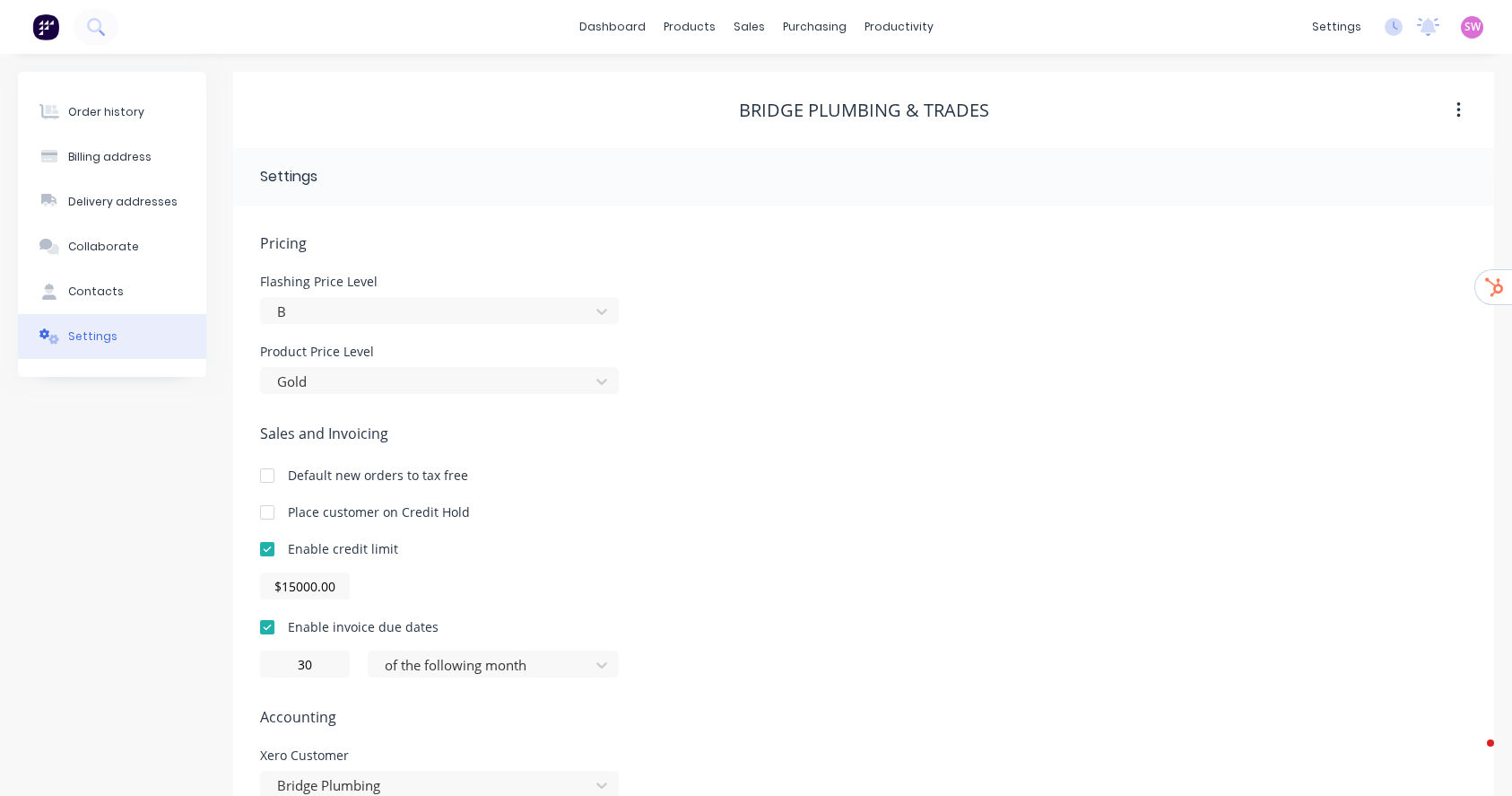 The width and height of the screenshot is (1512, 796). Describe the element at coordinates (305, 664) in the screenshot. I see `input: 0` at that location.